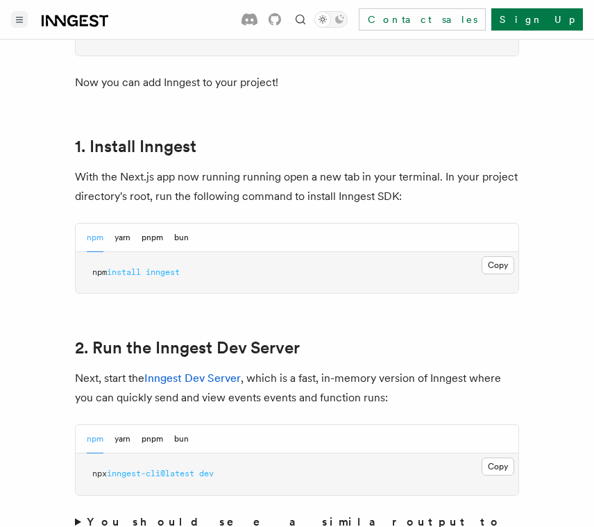 The image size is (594, 527). Describe the element at coordinates (192, 377) in the screenshot. I see `a: Inngest Dev Server` at that location.